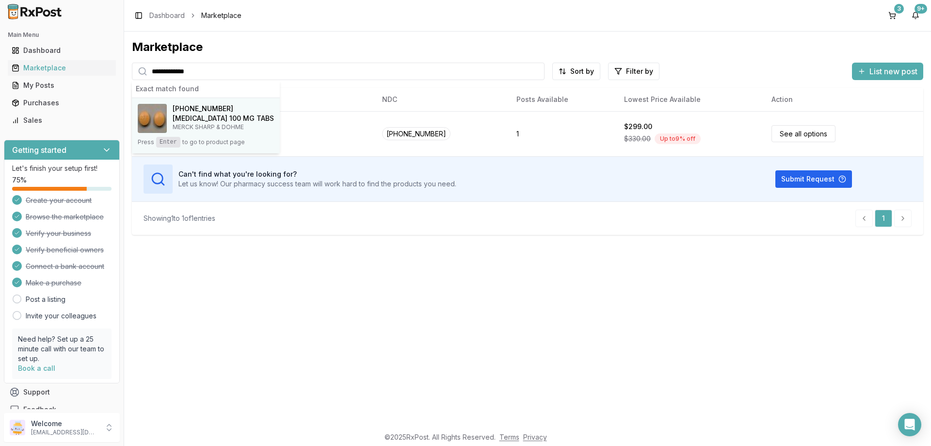 The image size is (931, 446). What do you see at coordinates (195, 16) in the screenshot?
I see `nav: breadcrumb` at bounding box center [195, 16].